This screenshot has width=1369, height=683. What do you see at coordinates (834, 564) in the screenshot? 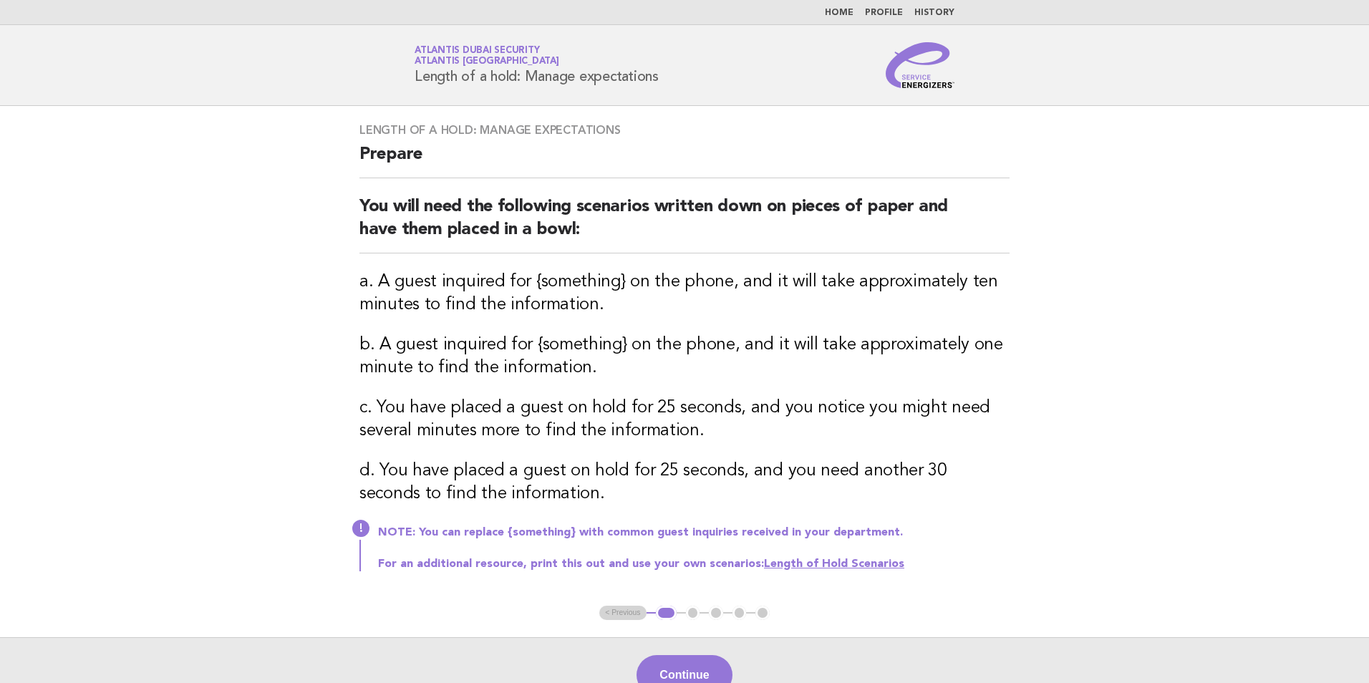
I see `a: Length of Hold Scenarios` at bounding box center [834, 564].